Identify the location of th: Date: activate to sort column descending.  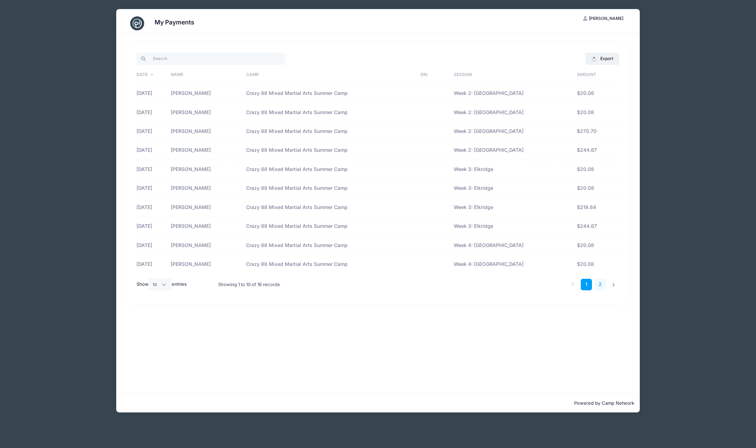
(152, 75).